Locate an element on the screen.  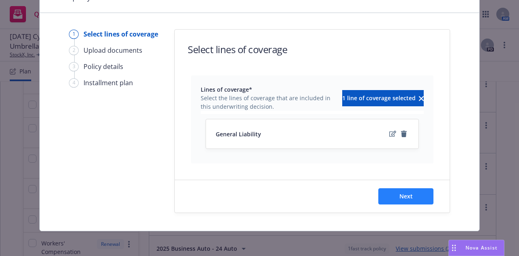
button: 1 line of coverage selectedclear selection is located at coordinates (383, 98).